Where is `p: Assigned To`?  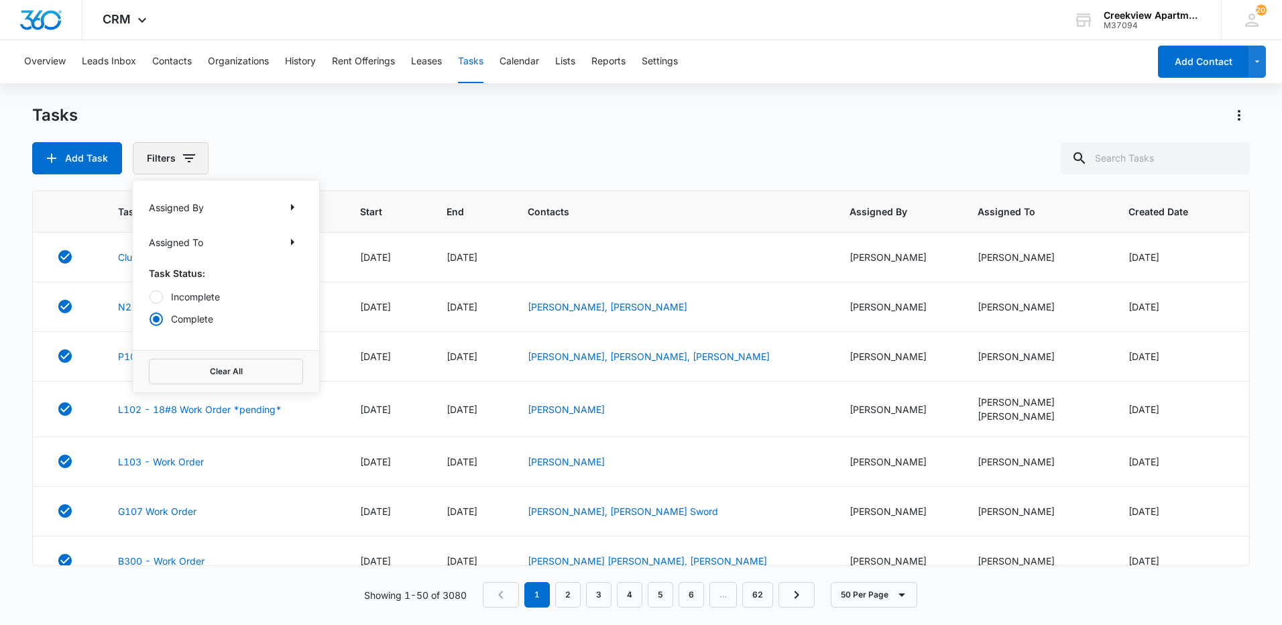
p: Assigned To is located at coordinates (176, 242).